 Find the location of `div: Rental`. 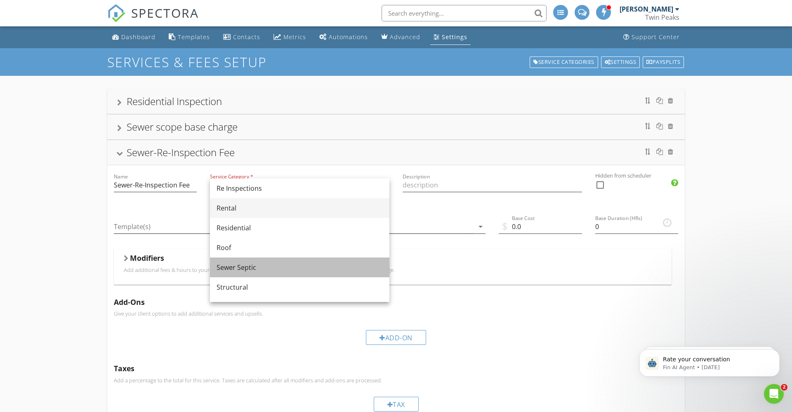

div: Rental is located at coordinates (299, 208).